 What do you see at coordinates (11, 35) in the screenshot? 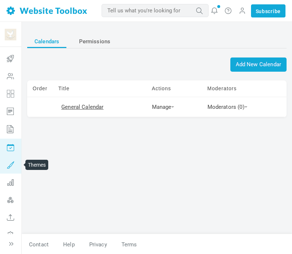
I see `img: favicon.ico` at bounding box center [11, 35].